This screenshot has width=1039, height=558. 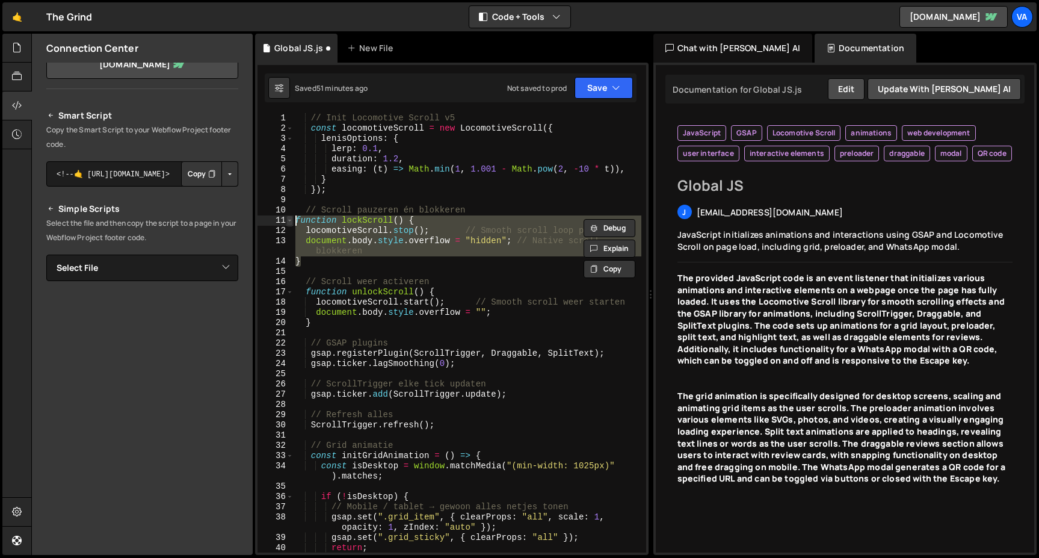 I want to click on div: 29, so click(x=275, y=414).